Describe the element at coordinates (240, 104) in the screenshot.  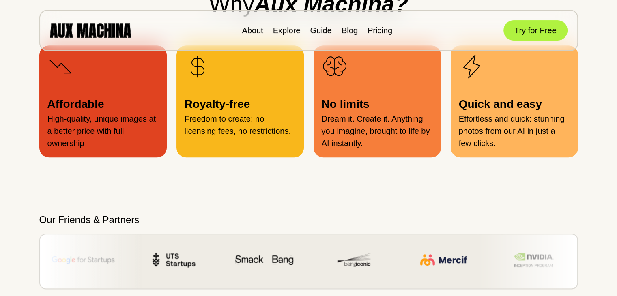
I see `p: Royalty-free` at that location.